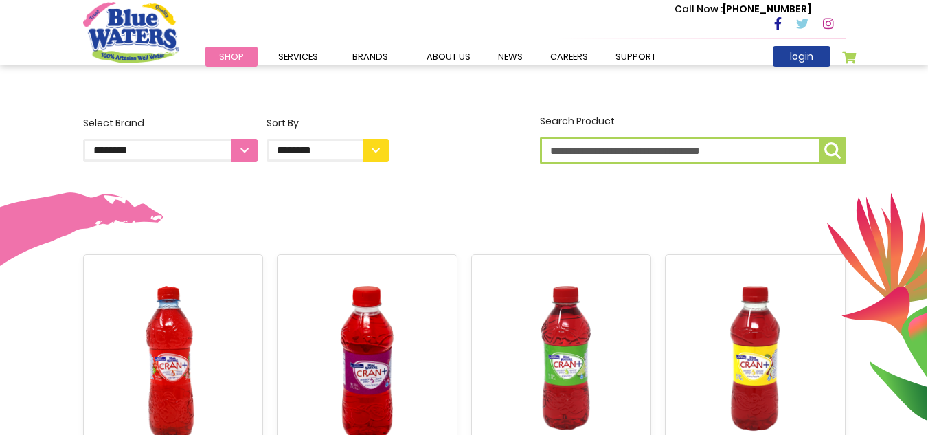 The width and height of the screenshot is (928, 435). Describe the element at coordinates (699, 9) in the screenshot. I see `span: Call Now :` at that location.